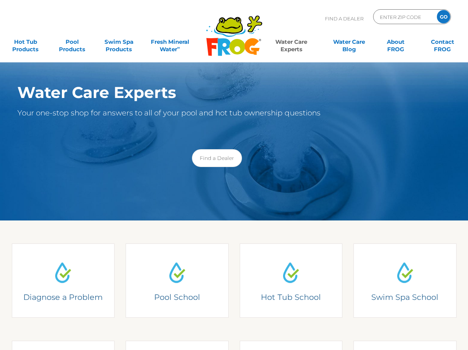 Image resolution: width=468 pixels, height=350 pixels. Describe the element at coordinates (405, 280) in the screenshot. I see `a: Water Drop IconSwim Spa SchoolSwim Spa SchoolLearn from the experts how to care for your swim spa.` at that location.